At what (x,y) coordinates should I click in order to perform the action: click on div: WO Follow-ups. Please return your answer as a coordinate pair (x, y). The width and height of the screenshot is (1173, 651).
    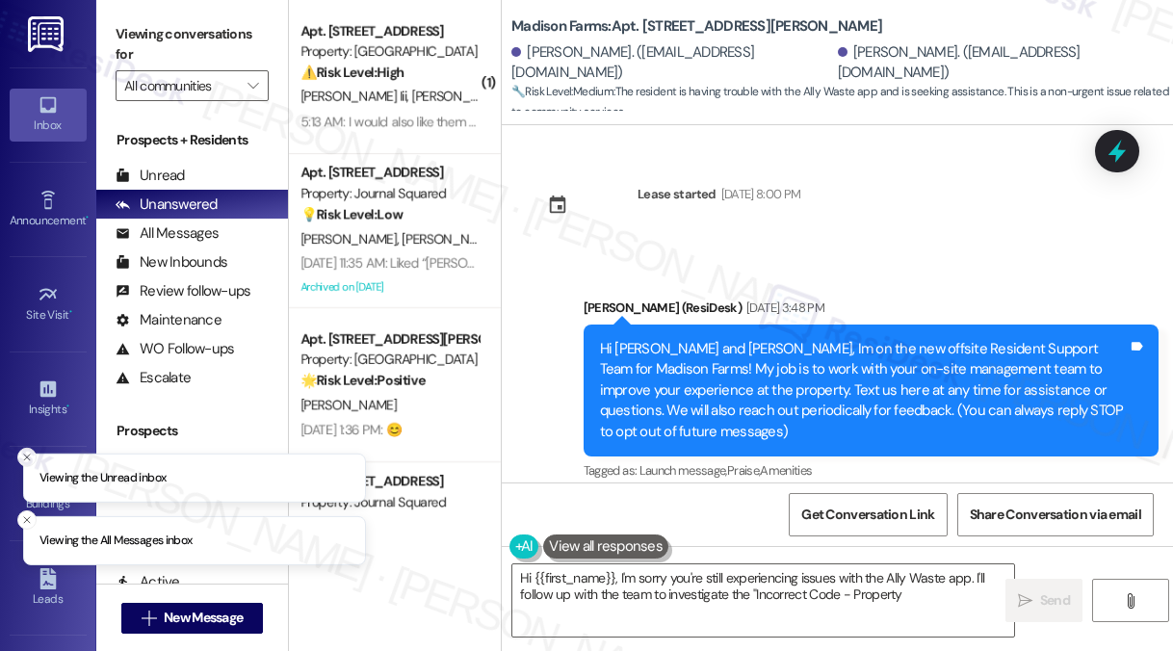
    Looking at the image, I should click on (174, 349).